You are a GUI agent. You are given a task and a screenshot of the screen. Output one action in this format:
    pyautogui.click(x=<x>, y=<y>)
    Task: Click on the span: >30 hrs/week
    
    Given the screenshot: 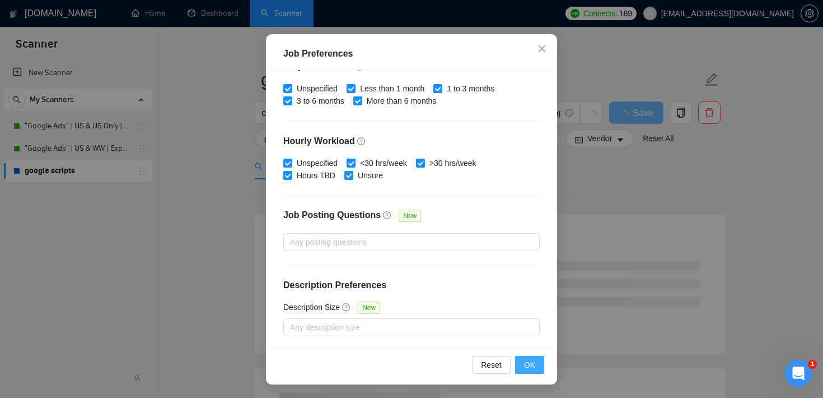 What is the action you would take?
    pyautogui.click(x=453, y=163)
    